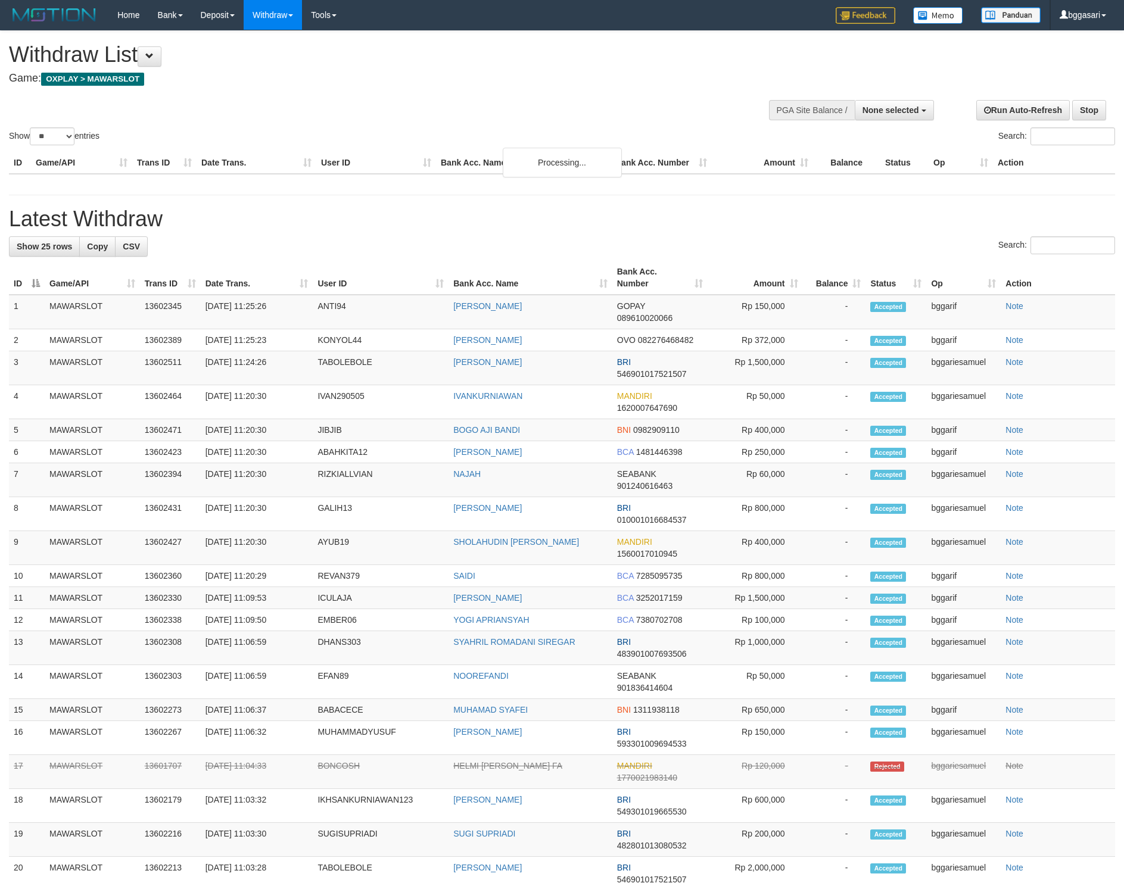  What do you see at coordinates (656, 710) in the screenshot?
I see `span: Copy 1311938118 to clipboard` at bounding box center [656, 710].